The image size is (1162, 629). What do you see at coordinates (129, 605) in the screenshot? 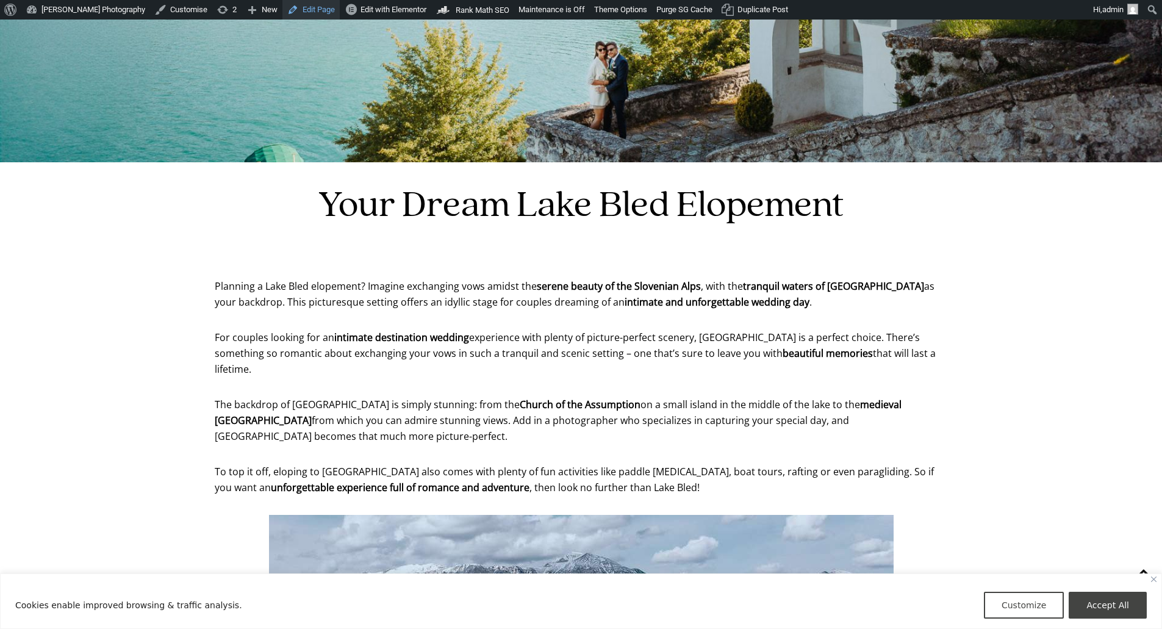
I see `p: Cookies enable improved browsing & traffic analysis.` at bounding box center [129, 605].